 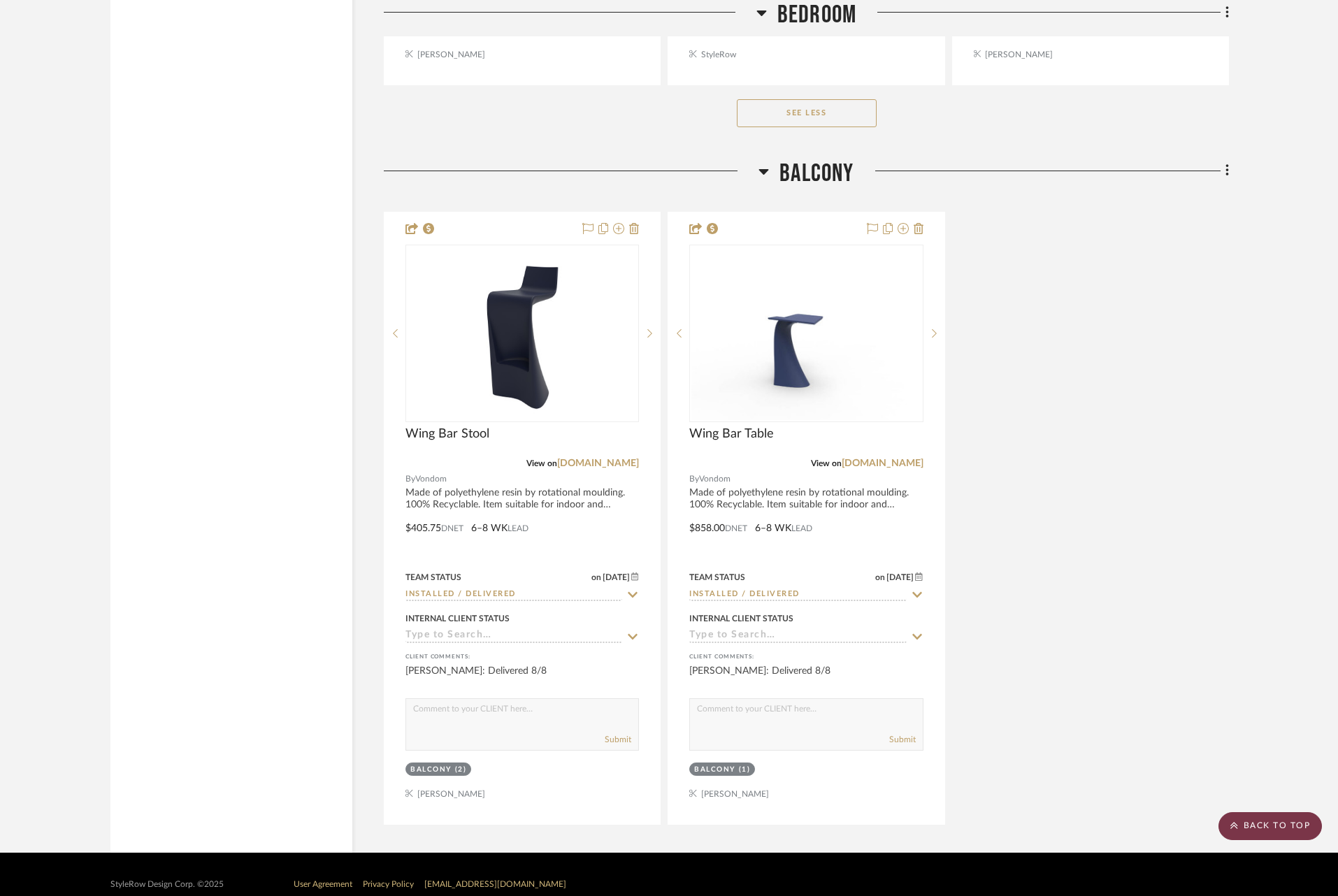 What do you see at coordinates (1270, 826) in the screenshot?
I see `scroll-to-top-button: BACK TO TOP` at bounding box center [1270, 826].